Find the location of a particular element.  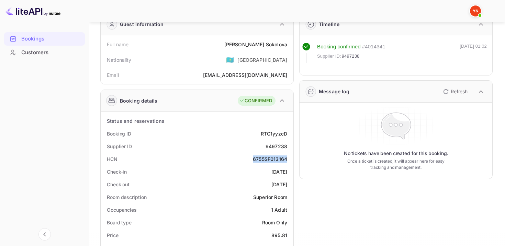

img: LiteAPI logo is located at coordinates (33, 11).